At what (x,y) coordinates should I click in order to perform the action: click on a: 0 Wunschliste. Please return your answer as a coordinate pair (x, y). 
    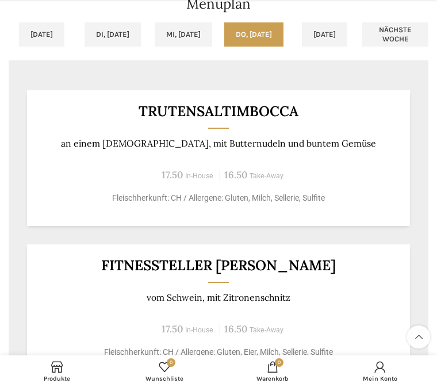
    Looking at the image, I should click on (165, 371).